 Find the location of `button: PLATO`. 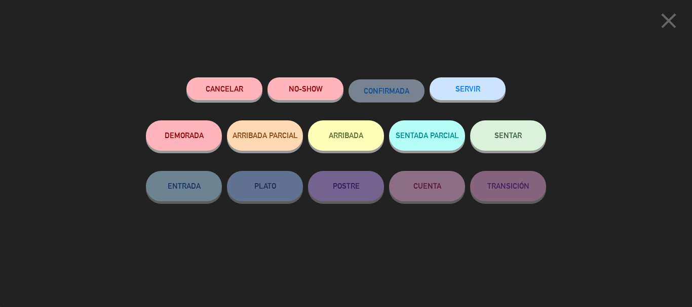

button: PLATO is located at coordinates (265, 186).